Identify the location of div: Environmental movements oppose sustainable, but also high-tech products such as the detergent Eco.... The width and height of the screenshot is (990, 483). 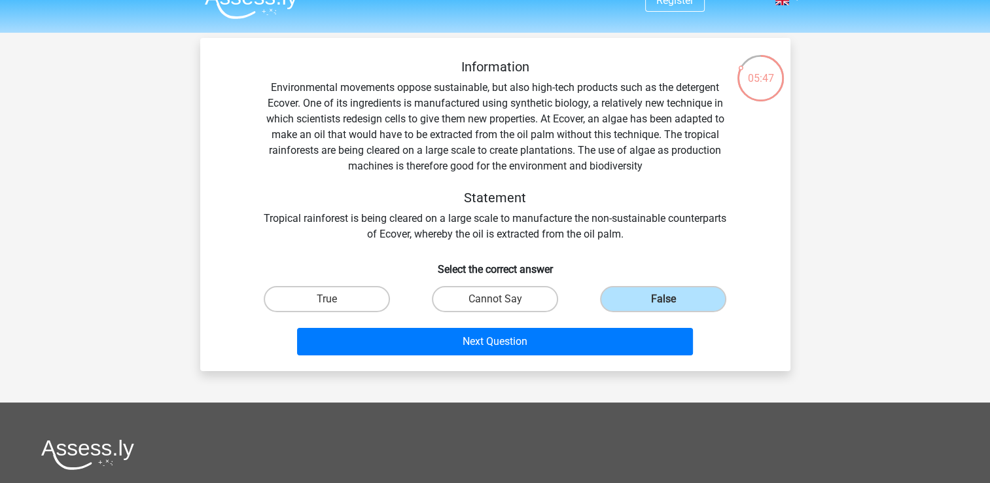
(495, 151).